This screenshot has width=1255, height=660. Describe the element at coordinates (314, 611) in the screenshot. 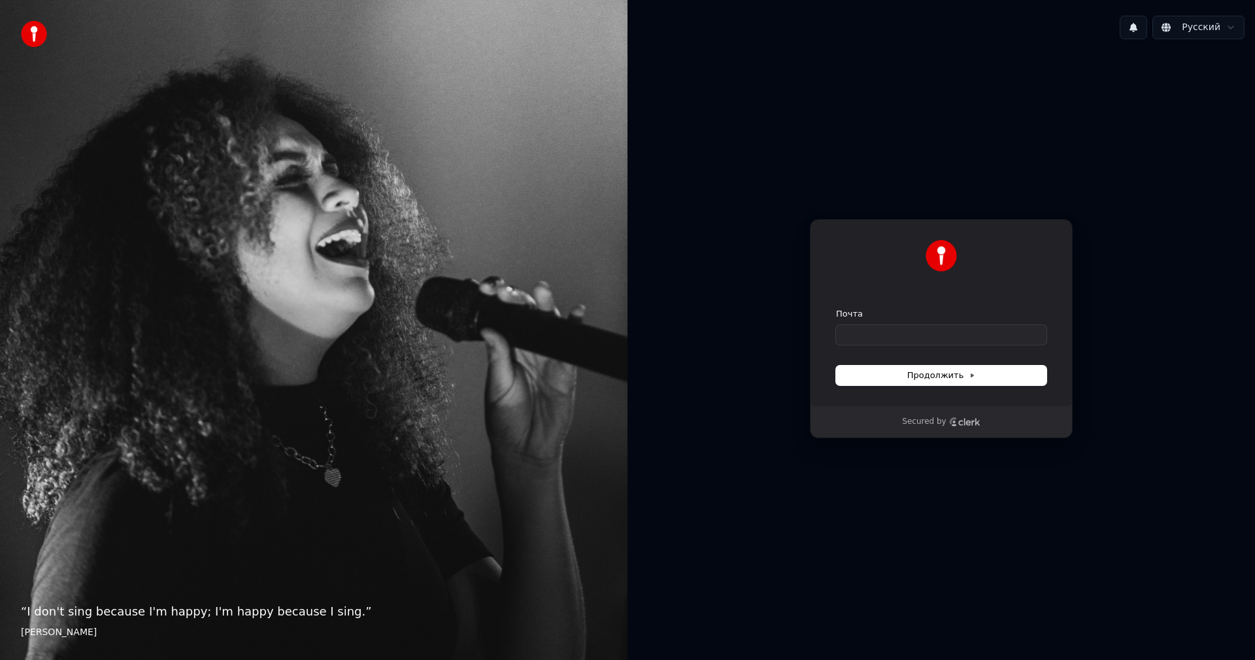

I see `p: “ I don't sing because I'm happy; I'm happy because I sing. ”` at that location.